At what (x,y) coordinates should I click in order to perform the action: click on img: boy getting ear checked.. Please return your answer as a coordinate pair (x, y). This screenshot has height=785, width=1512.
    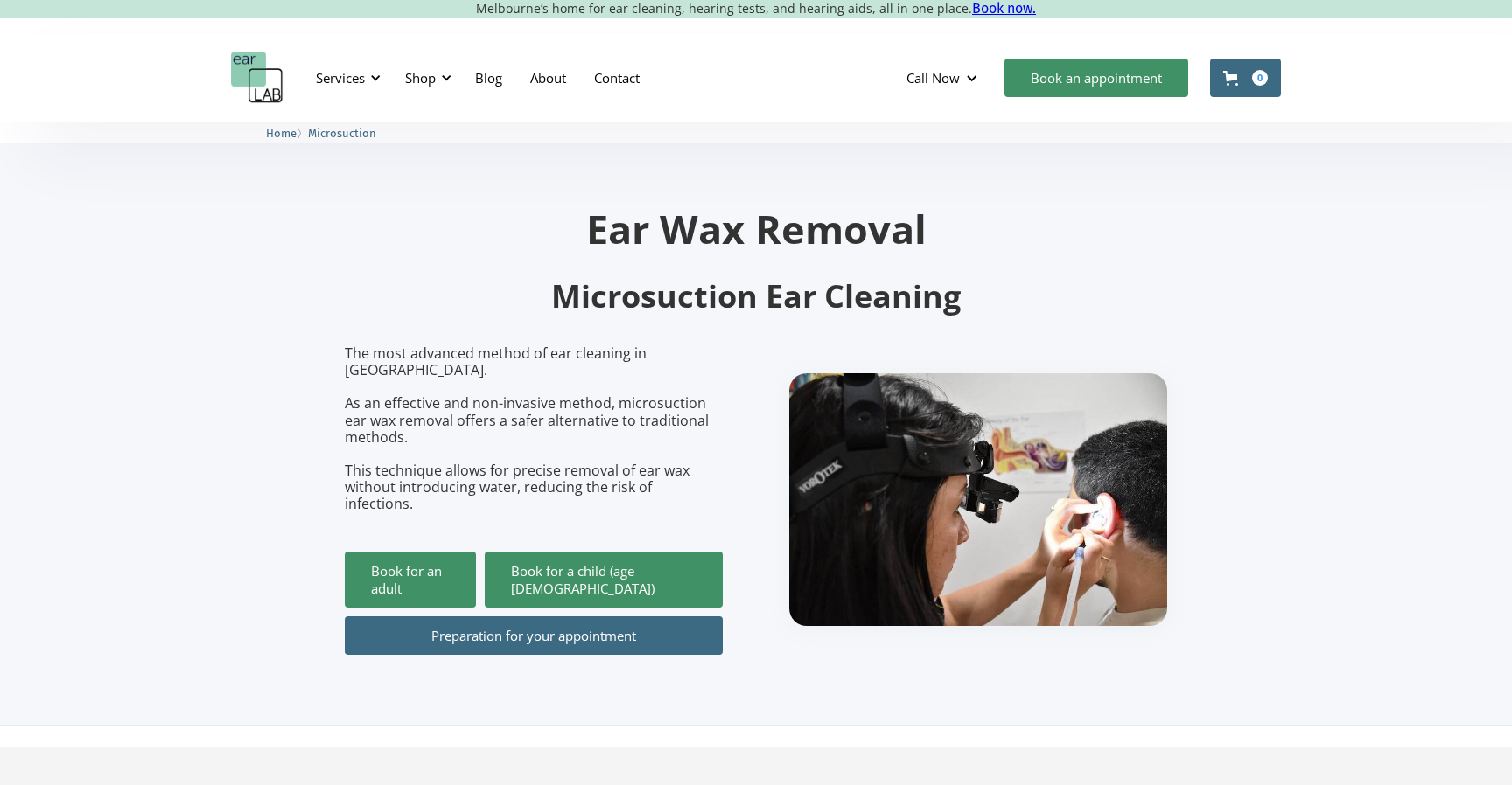
    Looking at the image, I should click on (978, 499).